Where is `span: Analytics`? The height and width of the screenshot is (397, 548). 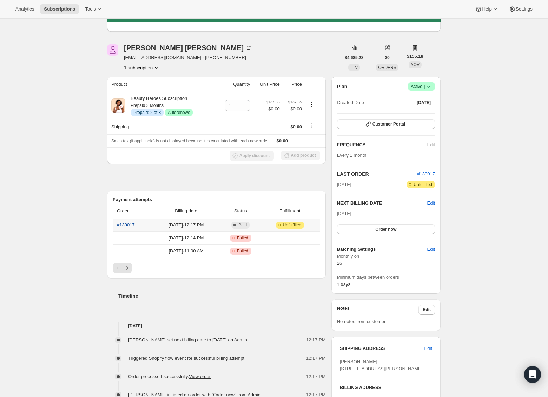
span: Analytics is located at coordinates (25, 9).